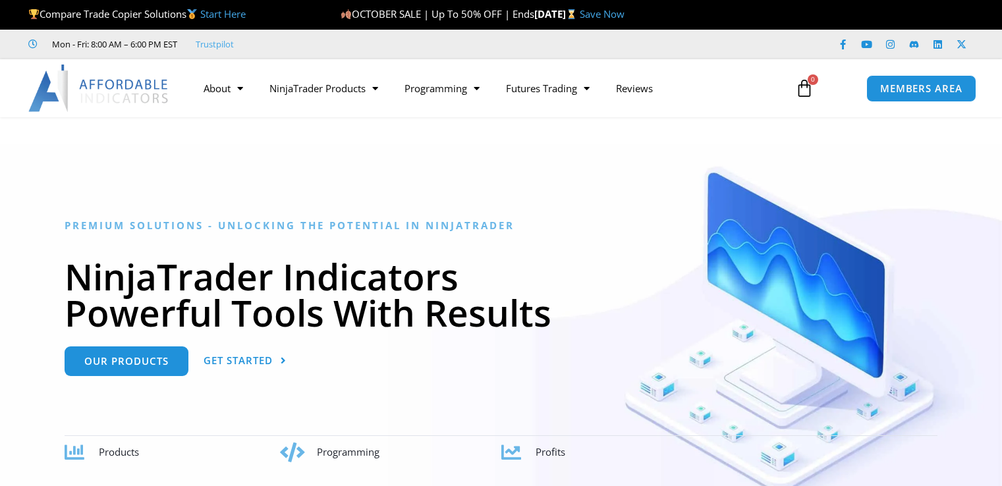 The width and height of the screenshot is (1002, 486). Describe the element at coordinates (324, 88) in the screenshot. I see `a: NinjaTrader Products` at that location.